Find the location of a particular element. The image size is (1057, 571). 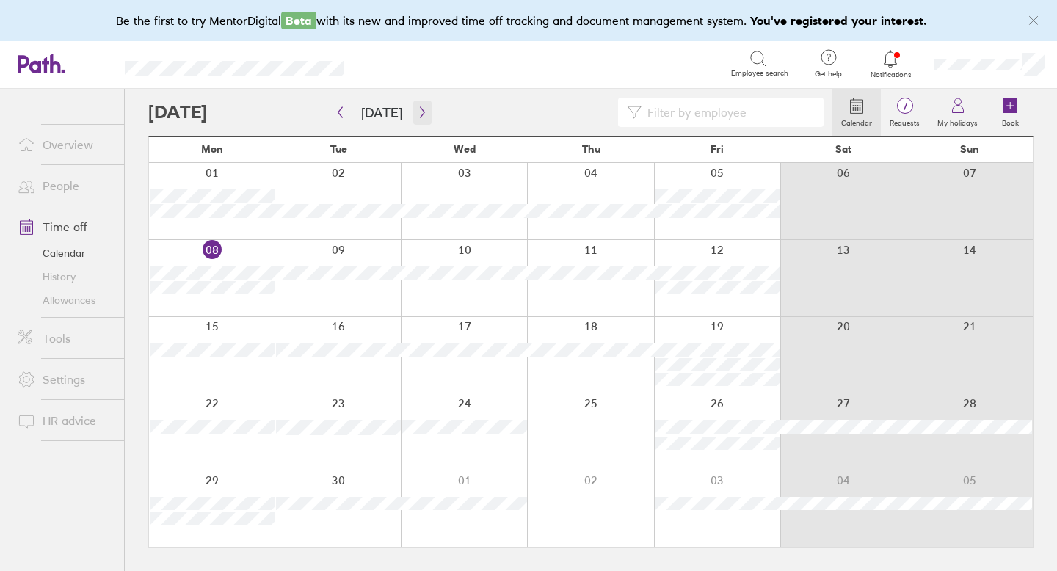

a: Settings is located at coordinates (65, 379).